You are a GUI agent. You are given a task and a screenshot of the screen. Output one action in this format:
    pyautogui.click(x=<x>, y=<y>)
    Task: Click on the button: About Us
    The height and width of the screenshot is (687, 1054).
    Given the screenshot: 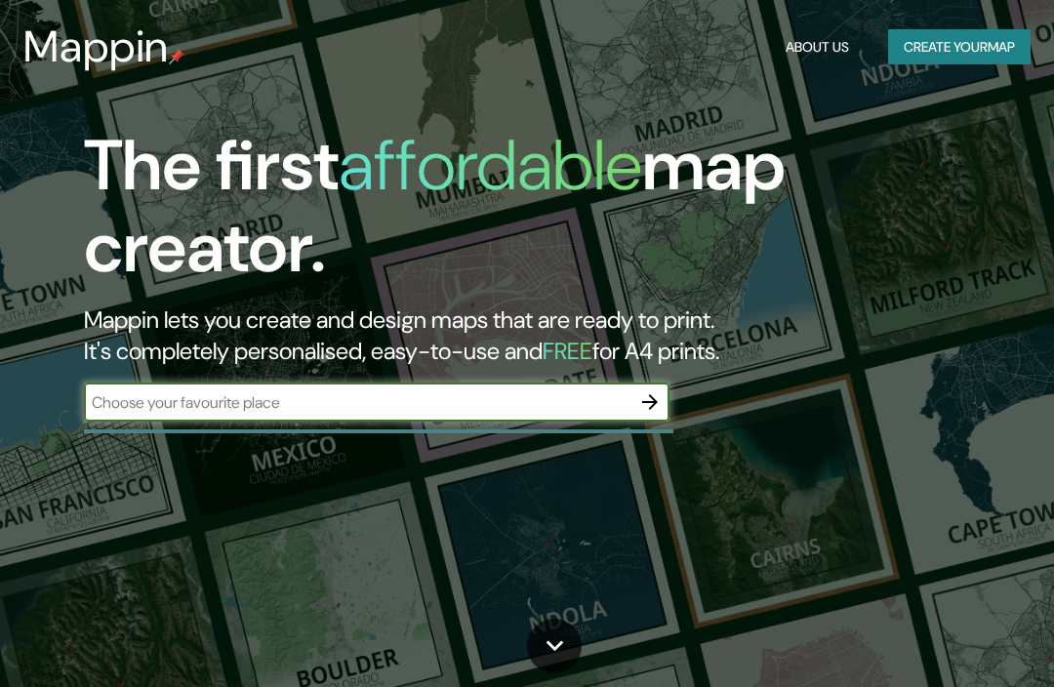 What is the action you would take?
    pyautogui.click(x=817, y=47)
    